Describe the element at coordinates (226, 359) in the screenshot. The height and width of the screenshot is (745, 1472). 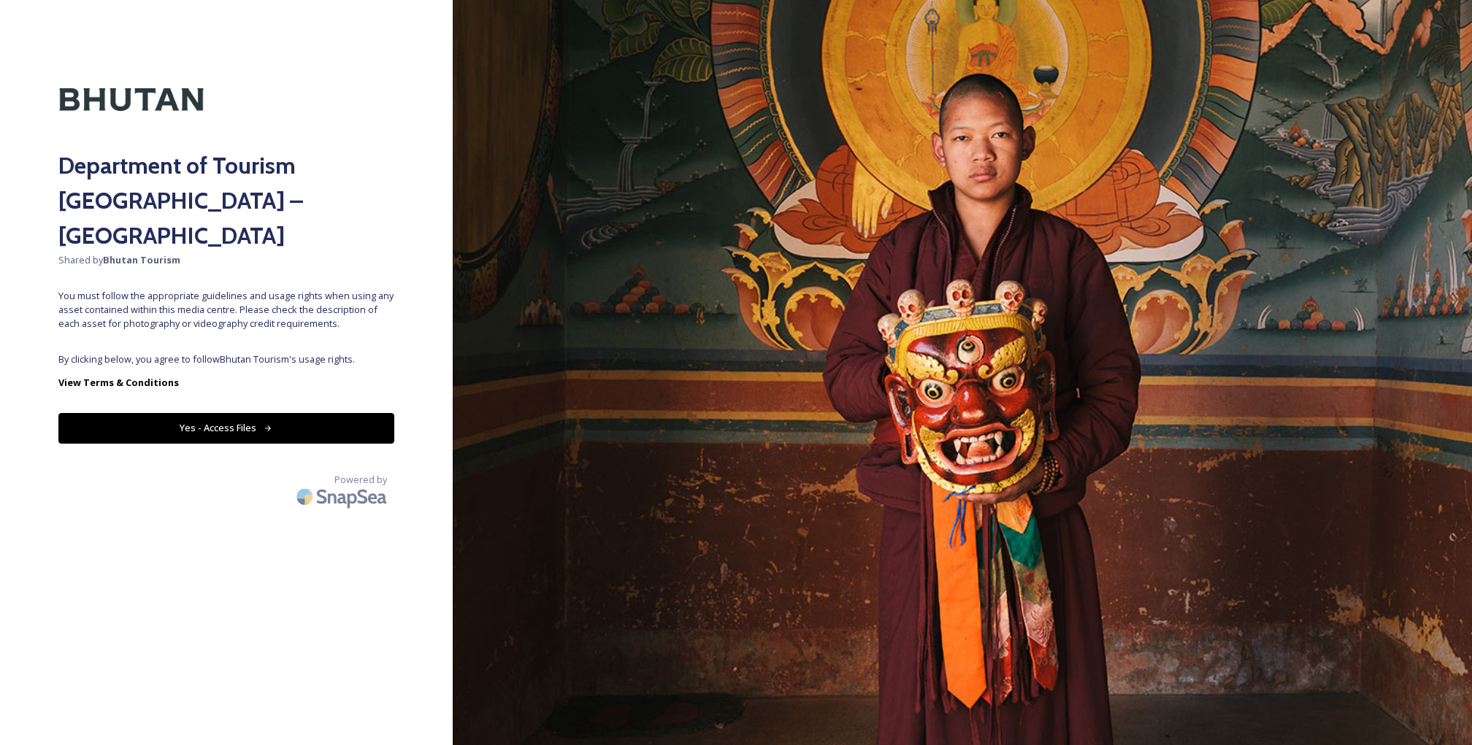
I see `span: By clicking below, you agree to follow Bhutan Tourism 's usage rights.` at that location.